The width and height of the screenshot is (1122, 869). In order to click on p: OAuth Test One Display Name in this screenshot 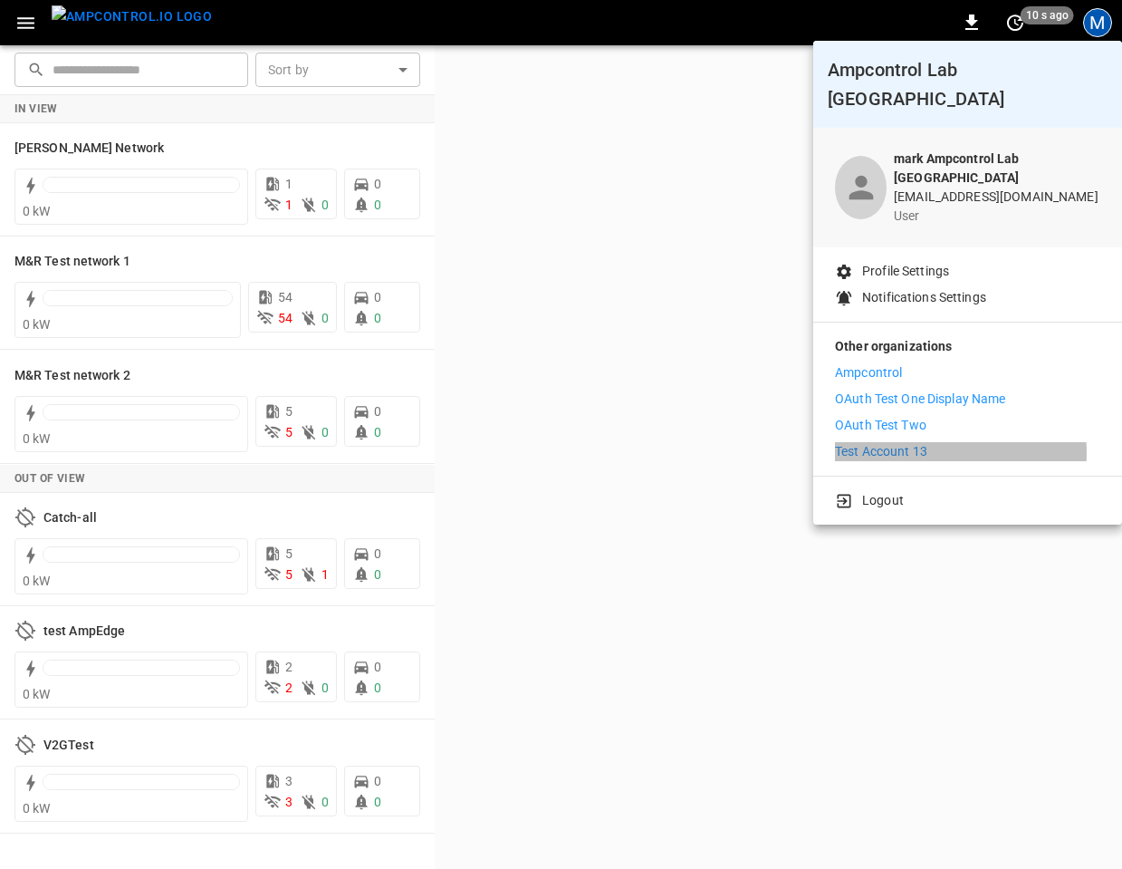, I will do `click(920, 399)`.